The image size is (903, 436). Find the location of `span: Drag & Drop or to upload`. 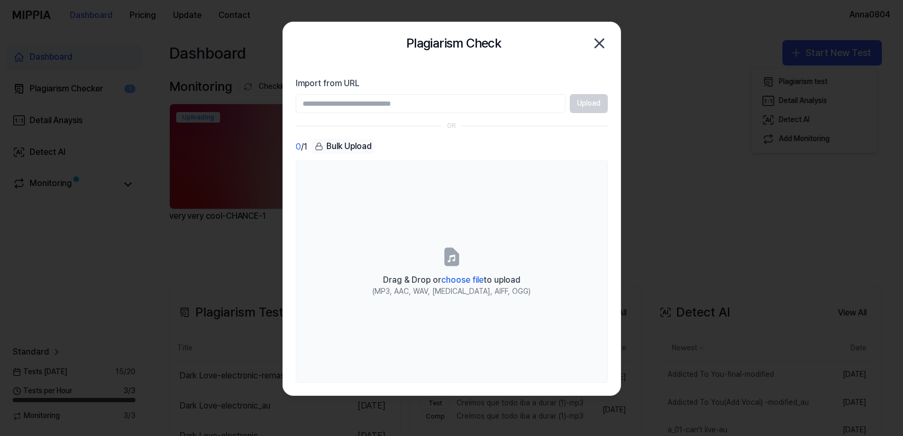

span: Drag & Drop or to upload is located at coordinates (452, 280).